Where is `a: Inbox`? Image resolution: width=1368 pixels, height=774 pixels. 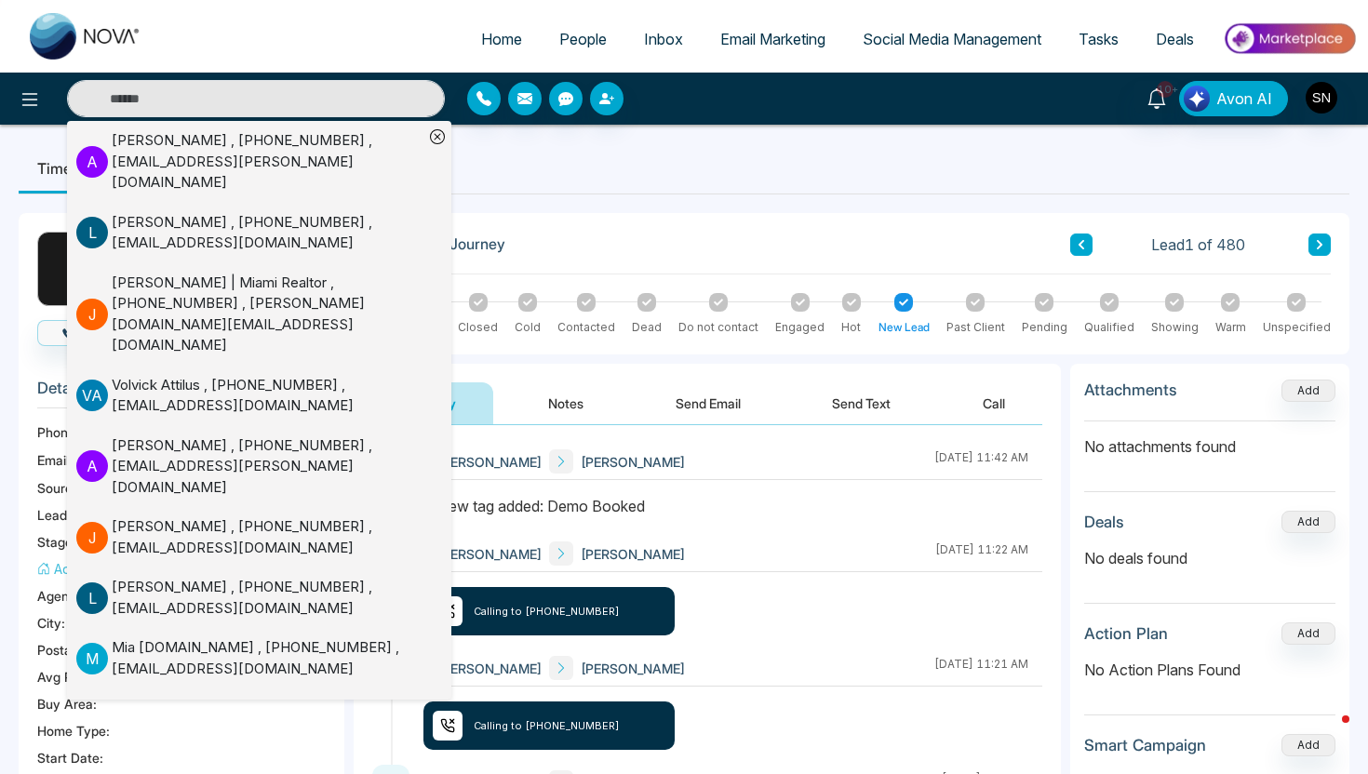 a: Inbox is located at coordinates (663, 39).